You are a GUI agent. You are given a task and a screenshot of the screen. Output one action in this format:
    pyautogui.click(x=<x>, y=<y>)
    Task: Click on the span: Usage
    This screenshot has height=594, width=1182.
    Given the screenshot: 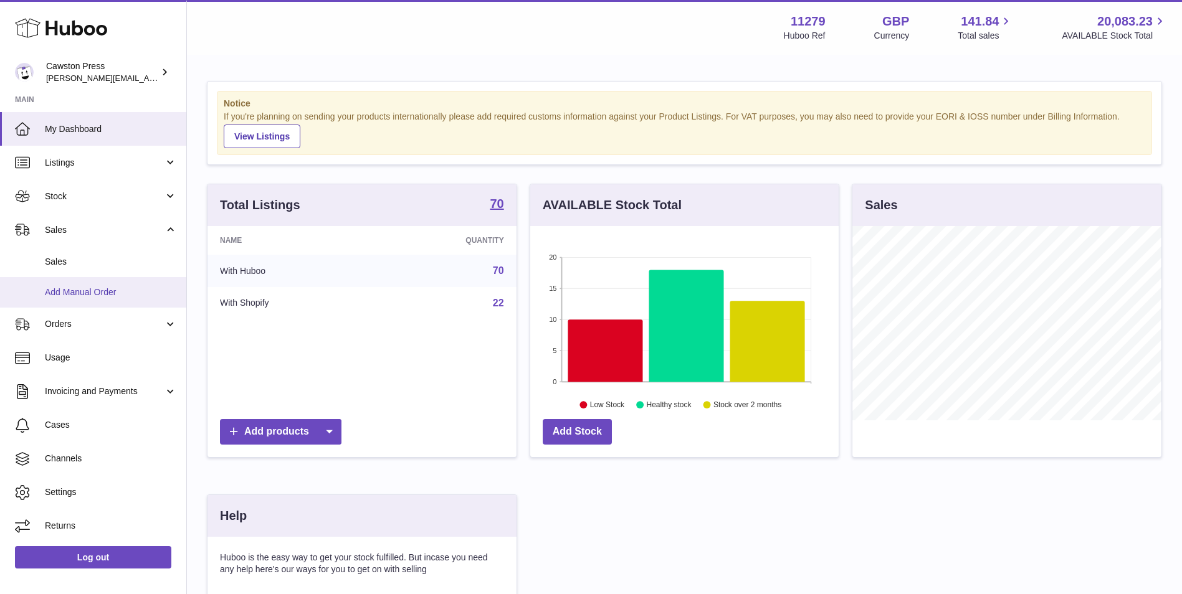 What is the action you would take?
    pyautogui.click(x=111, y=358)
    